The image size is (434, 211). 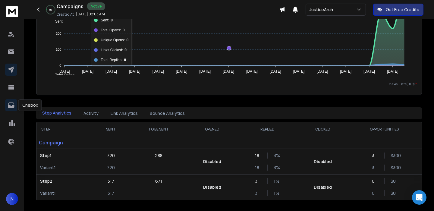 What do you see at coordinates (57, 113) in the screenshot?
I see `button: Step Analytics` at bounding box center [57, 113].